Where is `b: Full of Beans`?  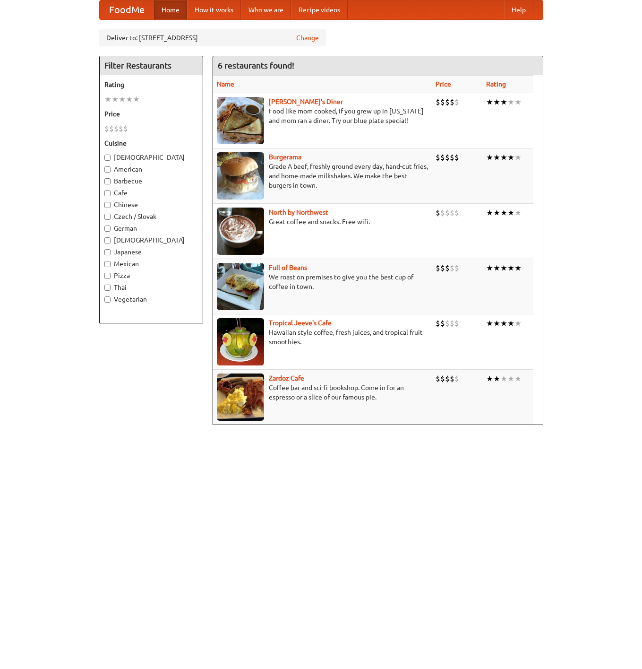
b: Full of Beans is located at coordinates (288, 268).